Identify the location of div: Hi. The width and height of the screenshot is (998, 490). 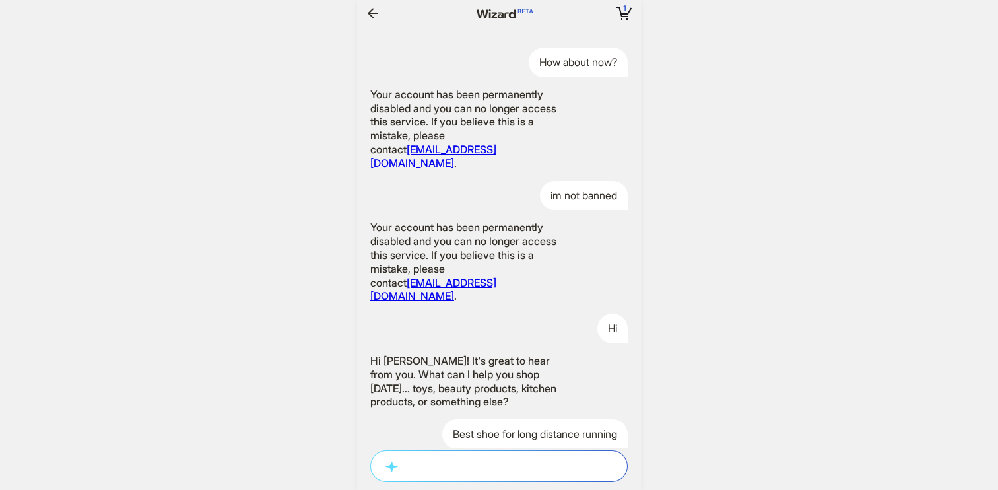
(613, 328).